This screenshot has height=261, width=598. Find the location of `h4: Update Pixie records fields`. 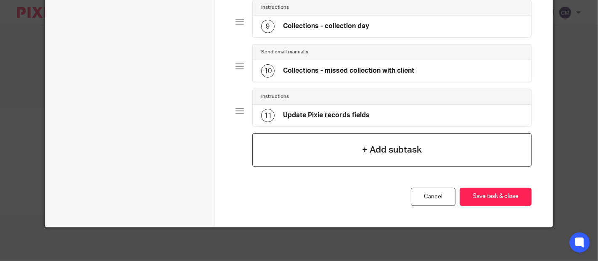

h4: Update Pixie records fields is located at coordinates (326, 115).